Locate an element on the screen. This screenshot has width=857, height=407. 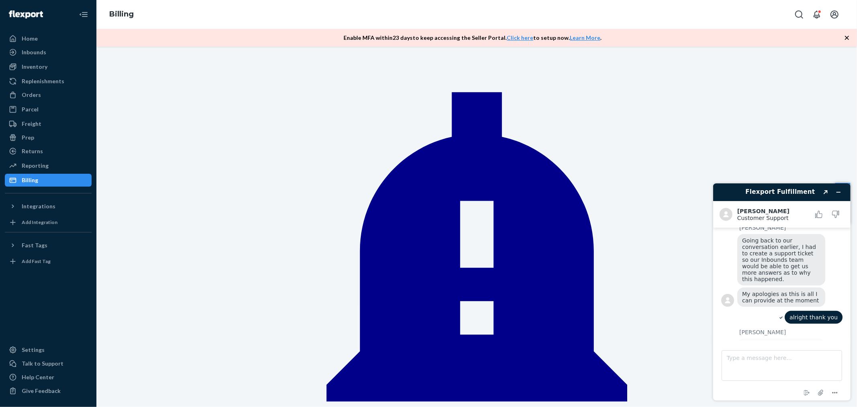
a: Freight is located at coordinates (48, 124).